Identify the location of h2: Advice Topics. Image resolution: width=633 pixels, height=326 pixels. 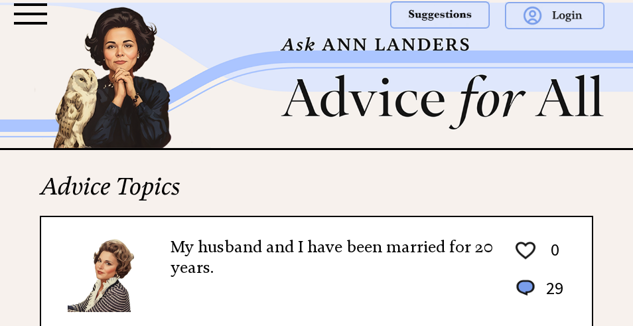
(317, 193).